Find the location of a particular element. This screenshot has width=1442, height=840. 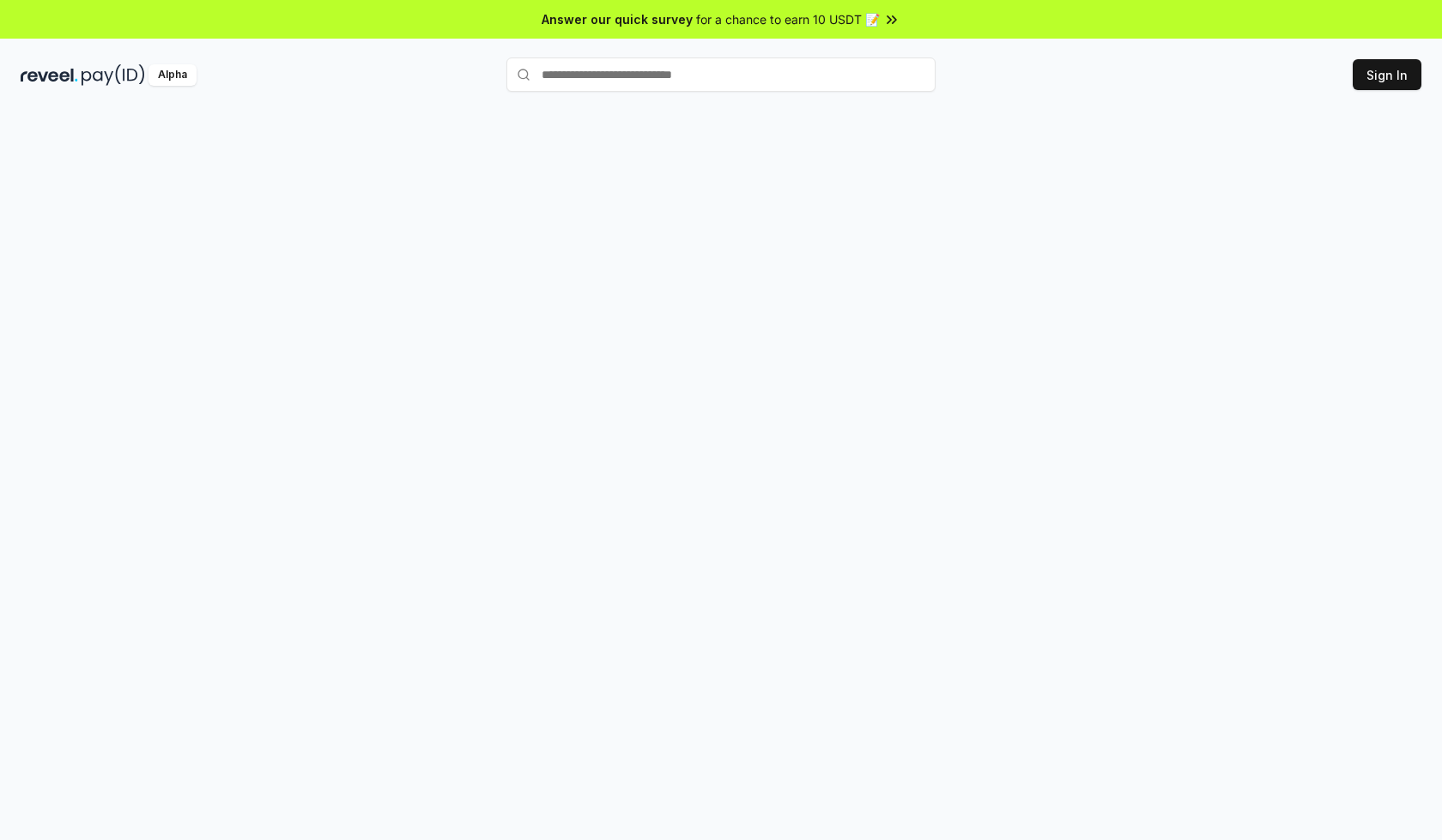

span: for a chance to earn 10 USDT 📝 is located at coordinates (788, 19).